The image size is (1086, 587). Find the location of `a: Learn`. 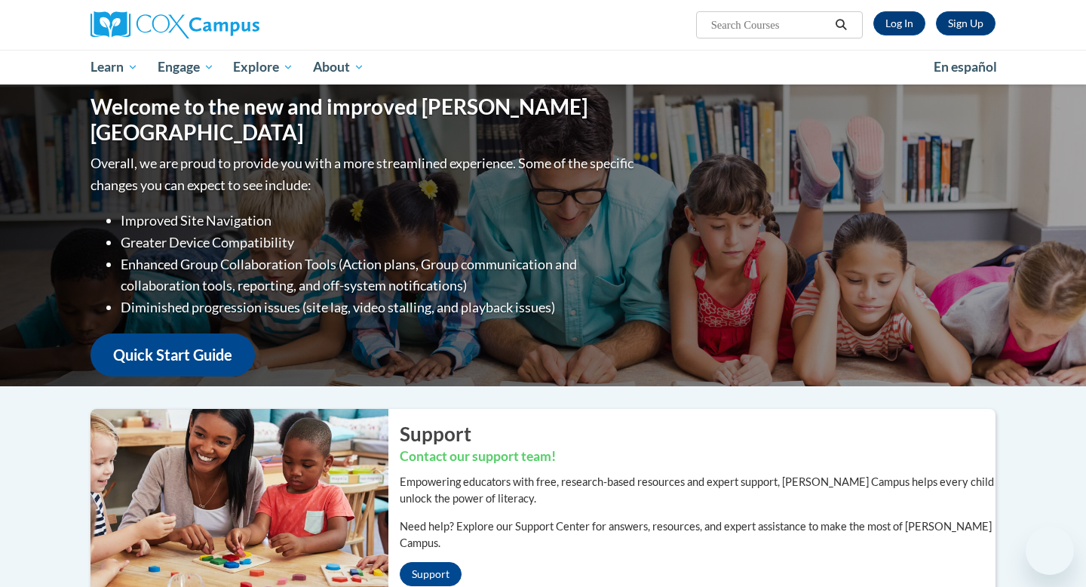

a: Learn is located at coordinates (114, 67).